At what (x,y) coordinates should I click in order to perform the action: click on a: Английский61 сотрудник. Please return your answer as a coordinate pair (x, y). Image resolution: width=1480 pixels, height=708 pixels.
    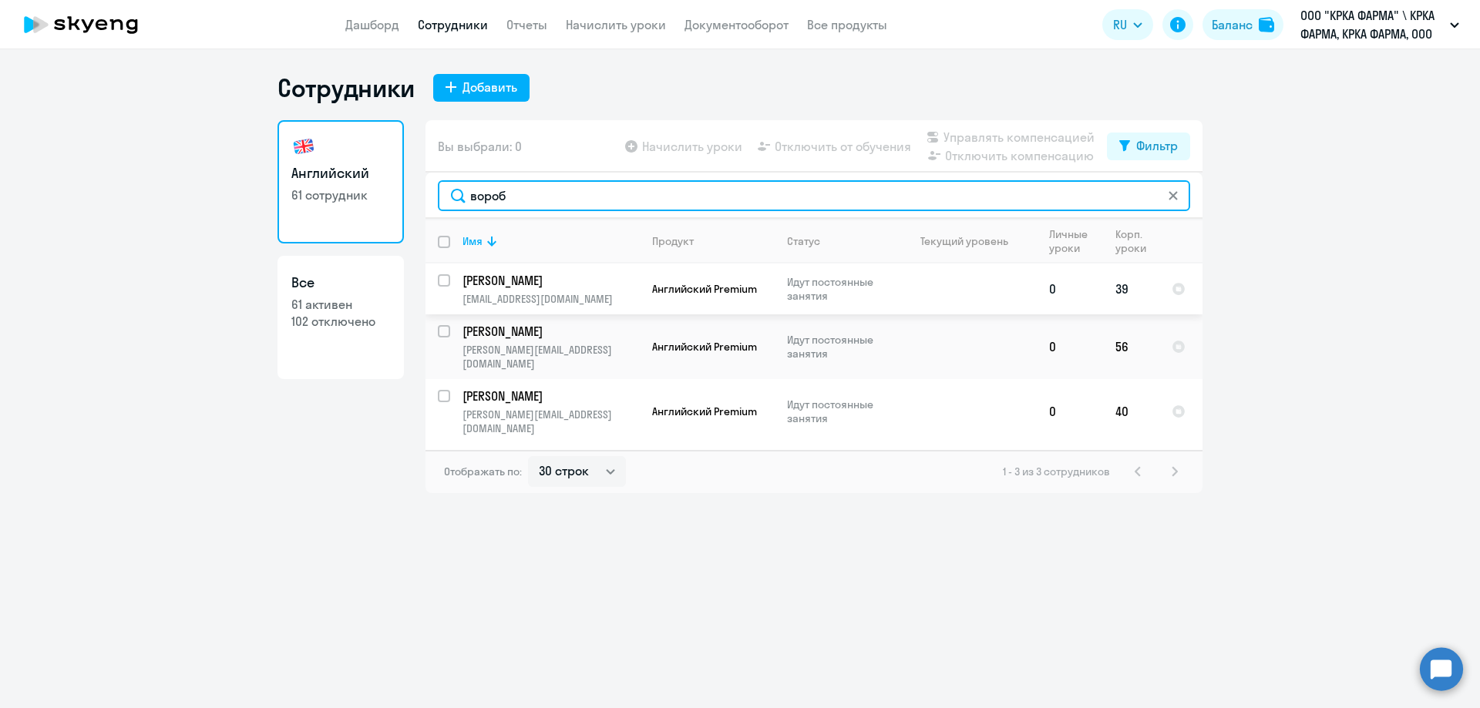
    Looking at the image, I should click on (341, 182).